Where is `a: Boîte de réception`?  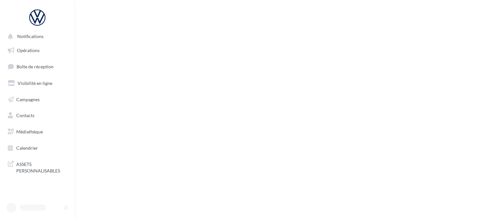
a: Boîte de réception is located at coordinates (37, 66).